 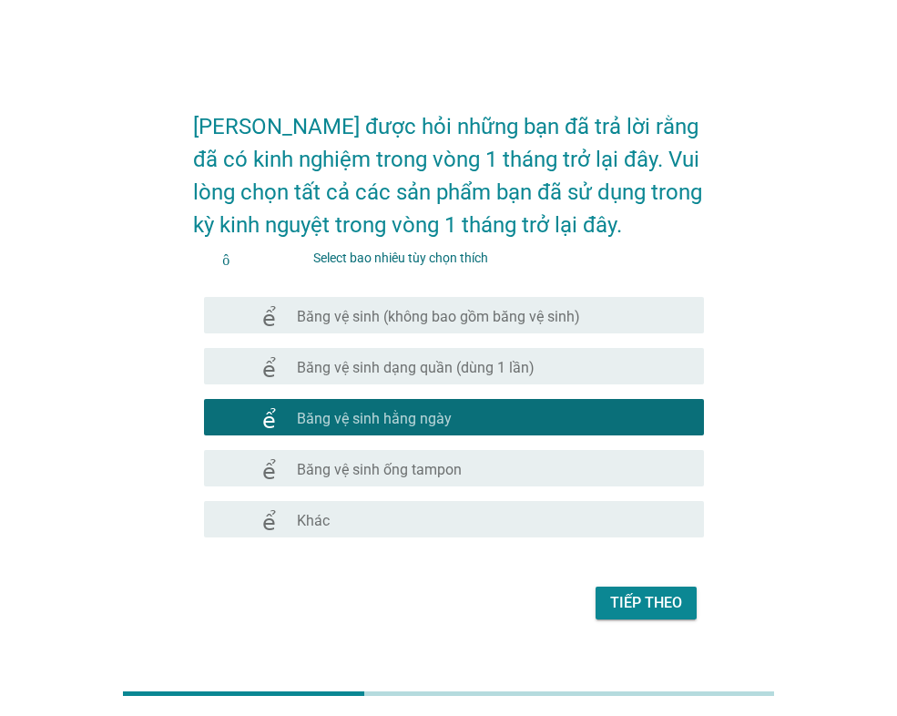 I want to click on font: Băng vệ sinh ống tampon, so click(x=379, y=469).